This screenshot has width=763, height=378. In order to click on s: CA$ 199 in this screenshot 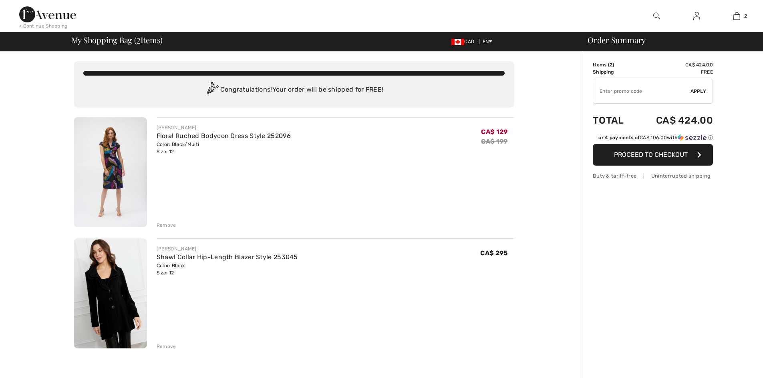, I will do `click(494, 141)`.